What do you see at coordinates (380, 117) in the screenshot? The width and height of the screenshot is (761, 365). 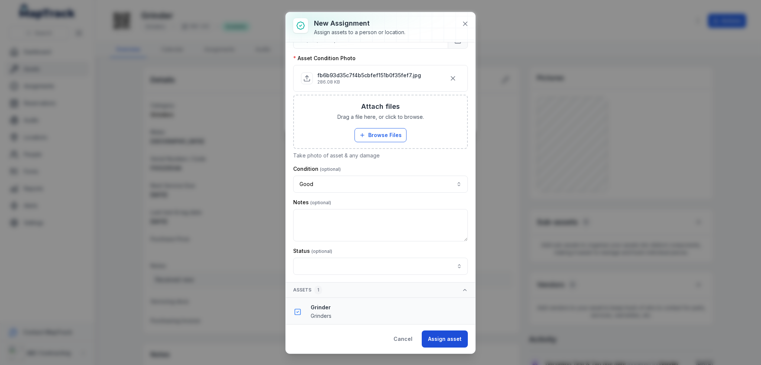 I see `span: Drag a file here, or click to browse.` at bounding box center [380, 117].